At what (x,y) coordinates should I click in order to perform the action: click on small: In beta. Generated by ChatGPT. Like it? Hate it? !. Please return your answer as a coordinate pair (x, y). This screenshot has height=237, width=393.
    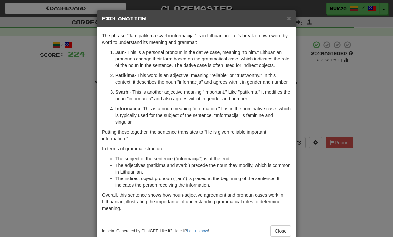
    Looking at the image, I should click on (155, 231).